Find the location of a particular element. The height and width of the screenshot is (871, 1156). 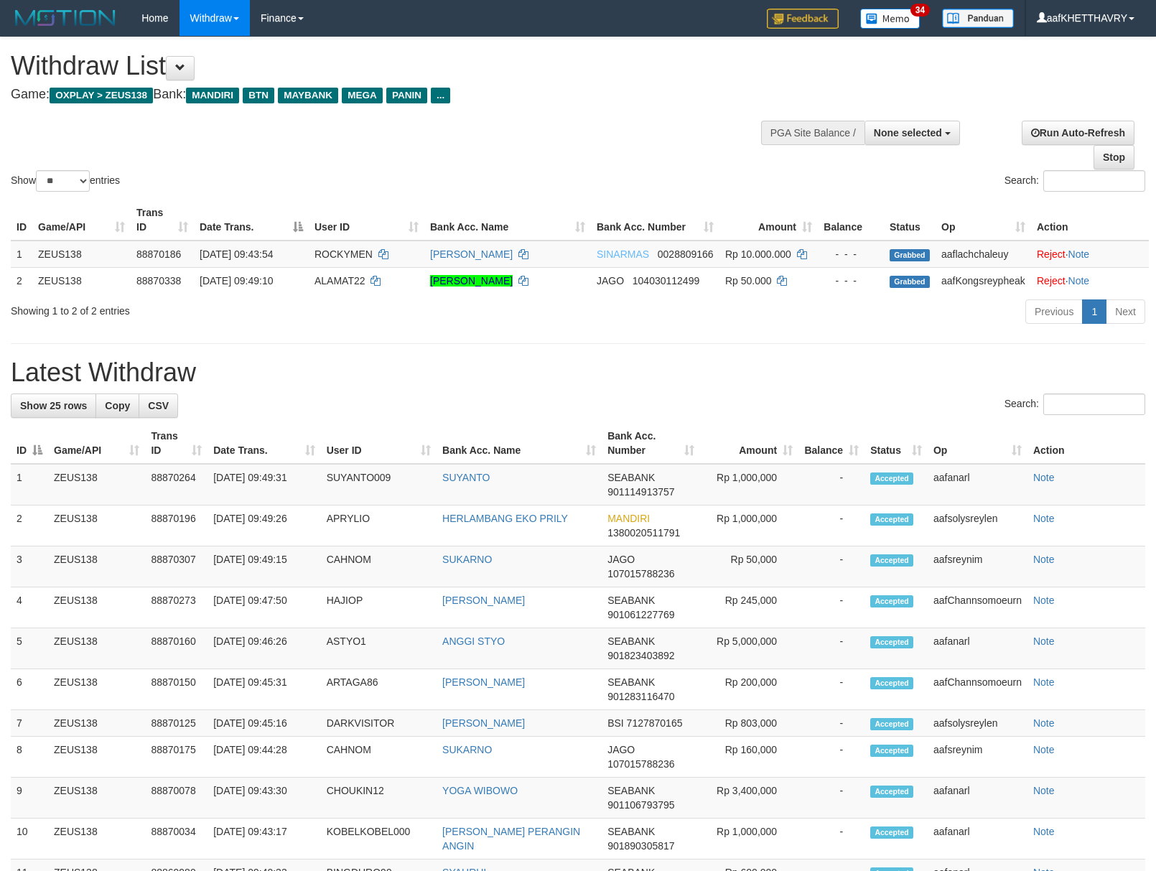

td: 4 is located at coordinates (29, 608).